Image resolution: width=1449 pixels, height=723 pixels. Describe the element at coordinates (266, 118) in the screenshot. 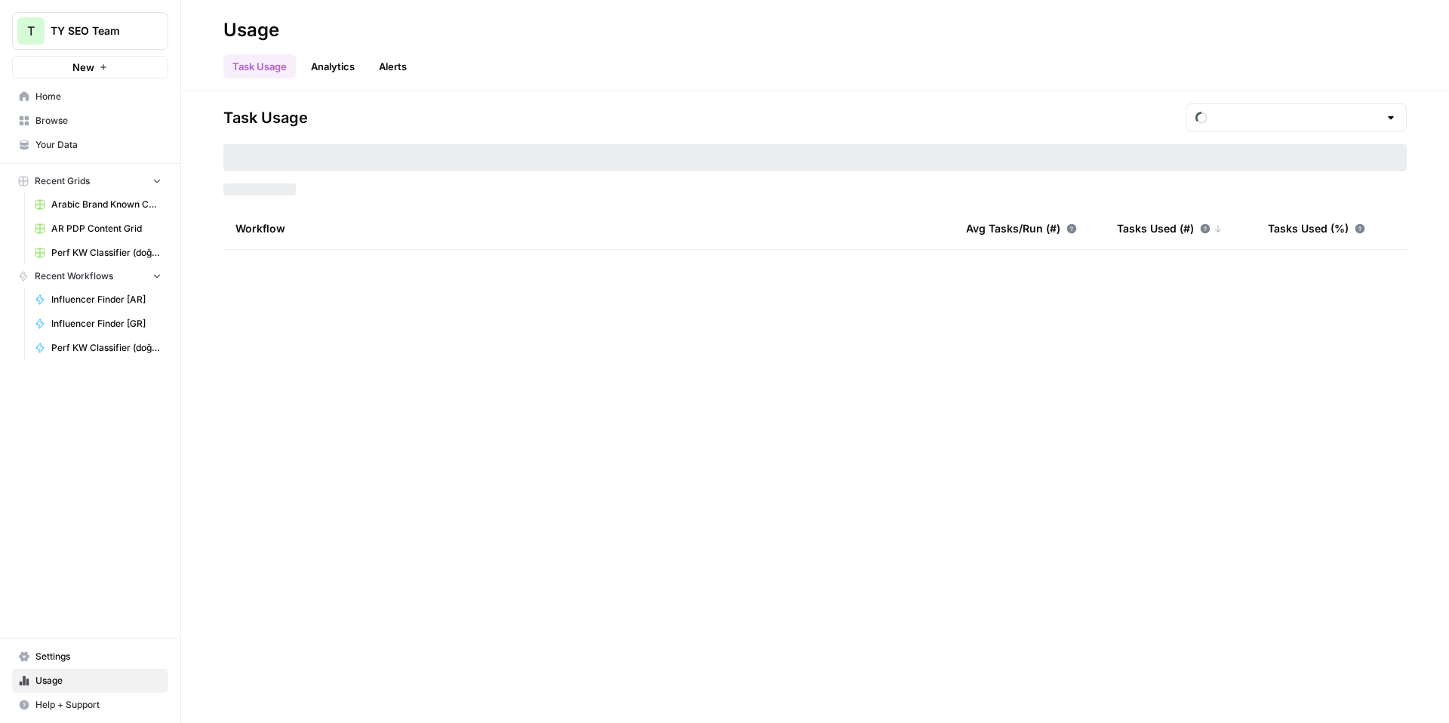

I see `span: Task Usage` at that location.